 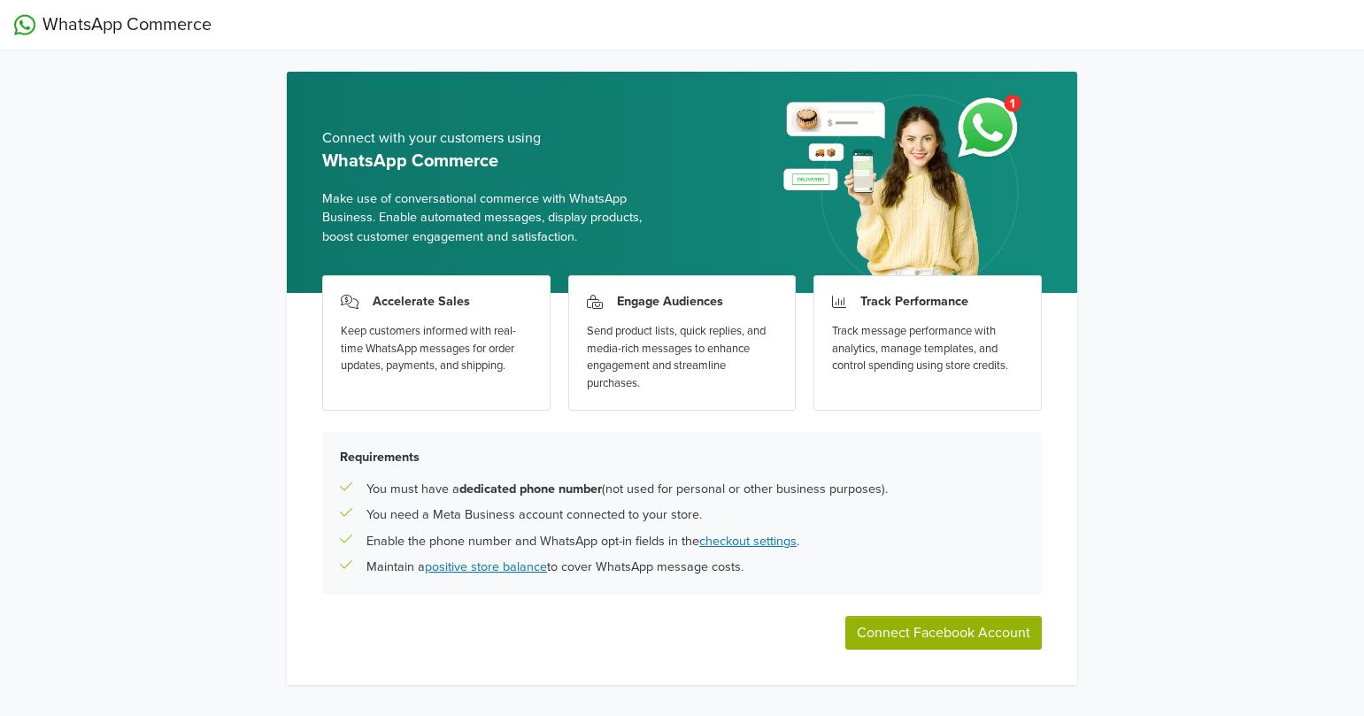 I want to click on a: positive store balance, so click(x=486, y=567).